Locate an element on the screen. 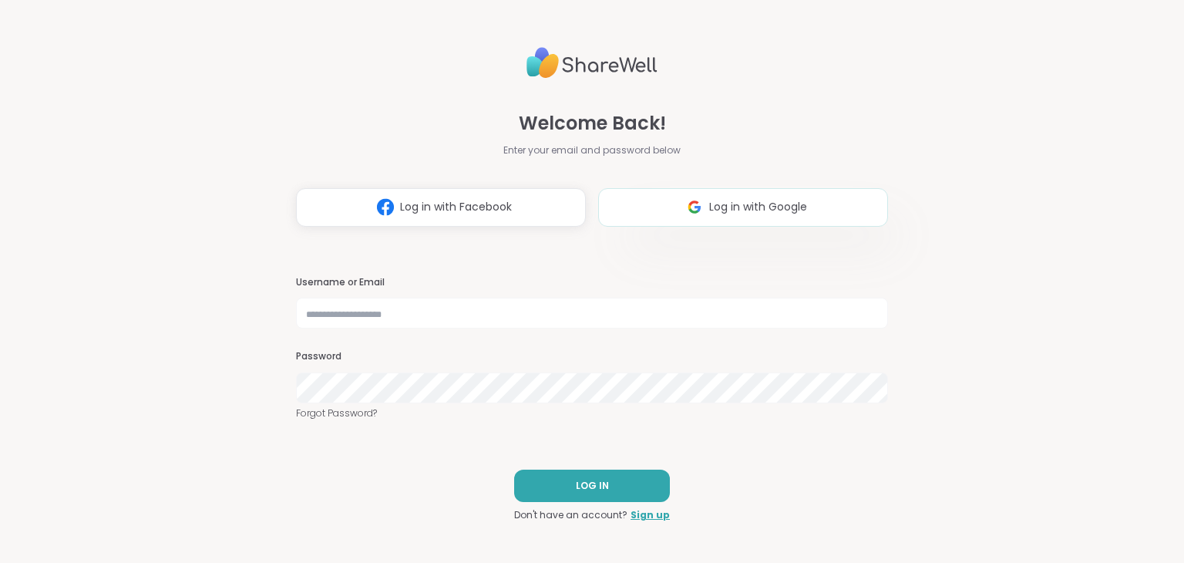  span: Log in with Google is located at coordinates (758, 207).